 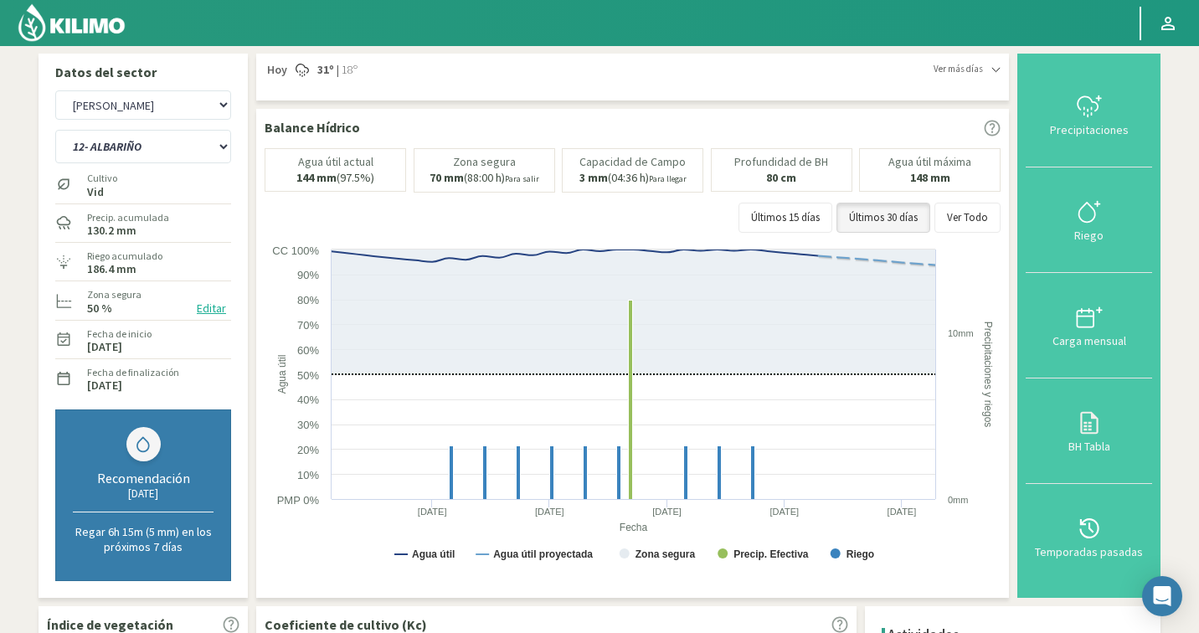 I want to click on div: Precipitaciones, so click(x=1089, y=130).